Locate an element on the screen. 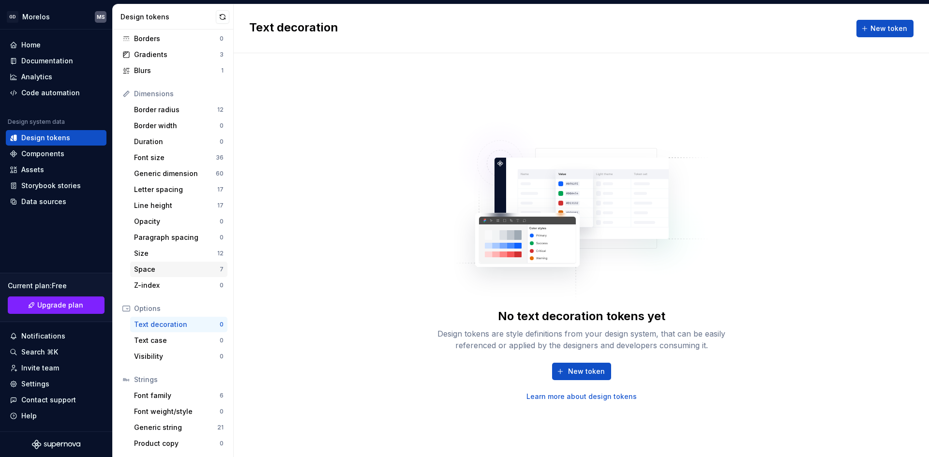  div: Components is located at coordinates (43, 154).